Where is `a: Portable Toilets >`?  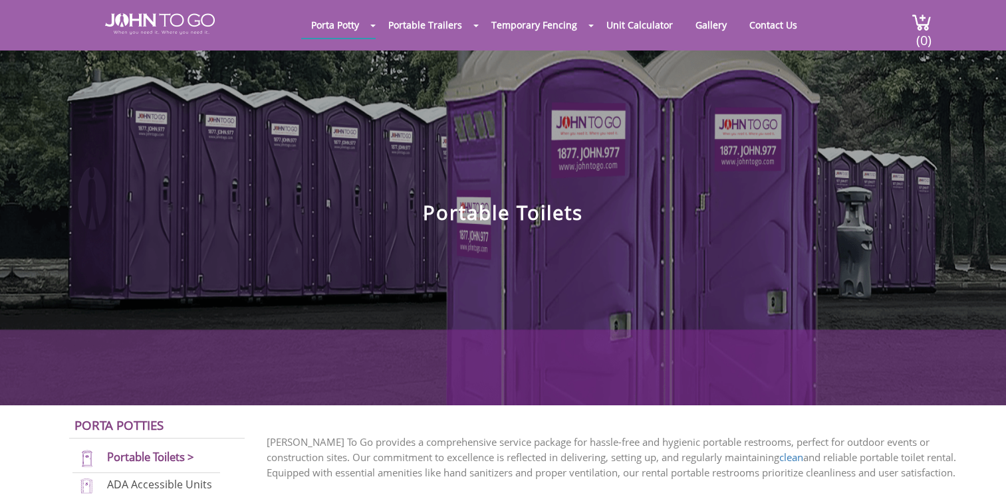 a: Portable Toilets > is located at coordinates (150, 457).